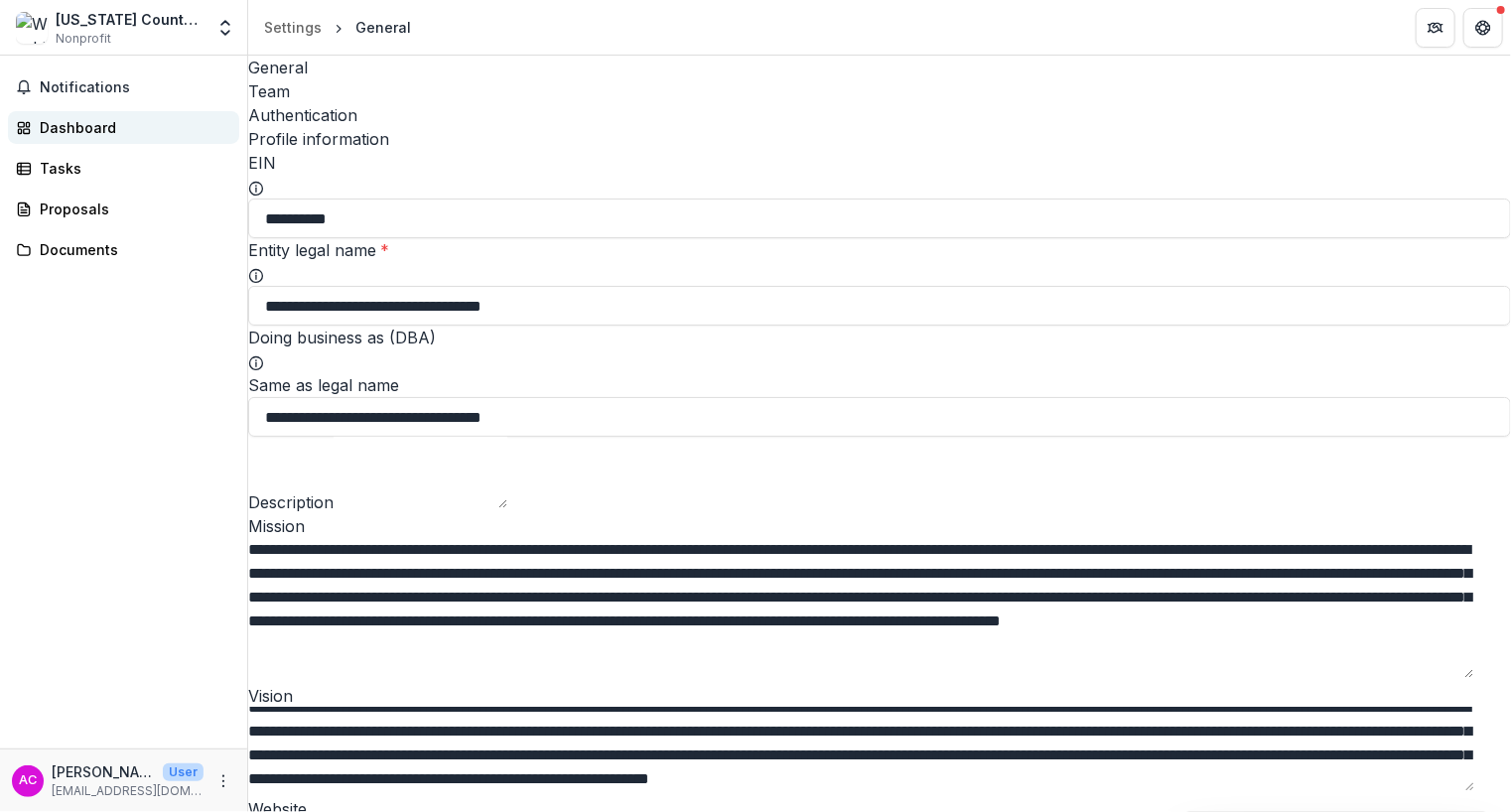 The height and width of the screenshot is (812, 1511). Describe the element at coordinates (123, 249) in the screenshot. I see `a: Documents` at that location.